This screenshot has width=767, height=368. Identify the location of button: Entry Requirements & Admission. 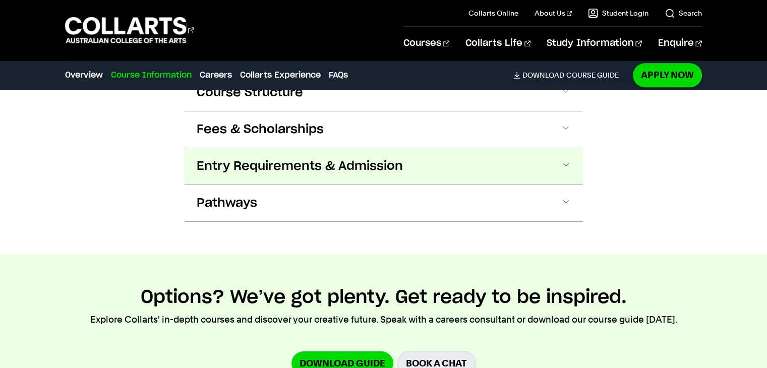
(384, 166).